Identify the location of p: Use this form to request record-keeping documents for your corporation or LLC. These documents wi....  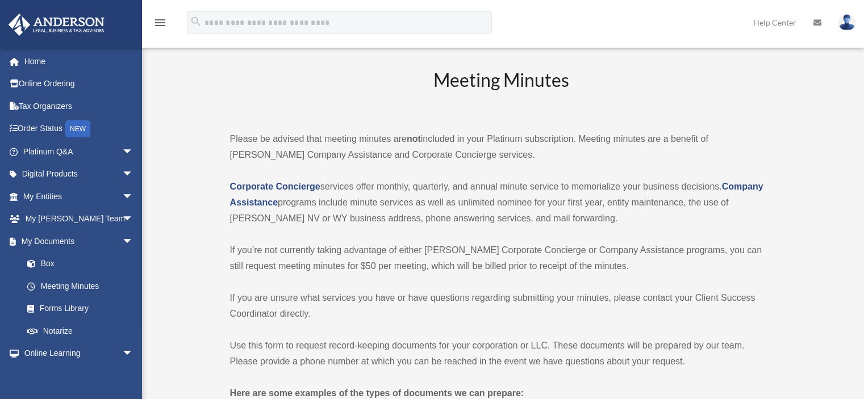
(501, 354).